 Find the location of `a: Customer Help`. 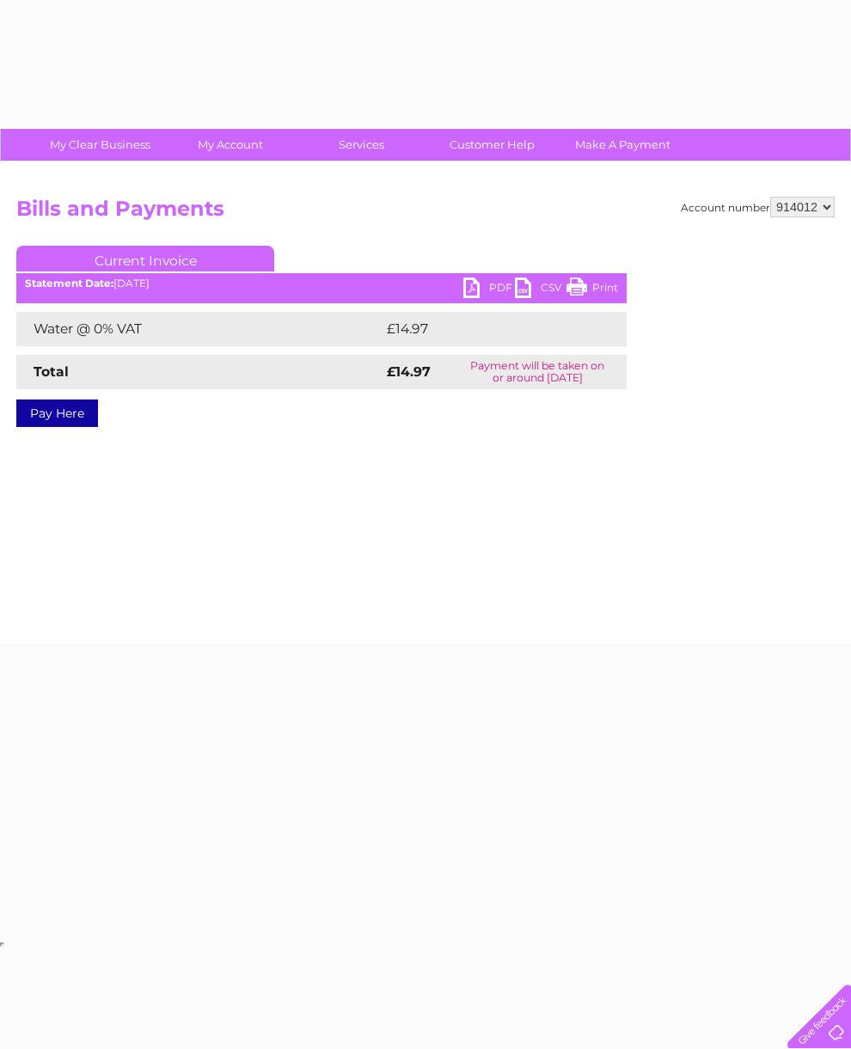

a: Customer Help is located at coordinates (492, 144).